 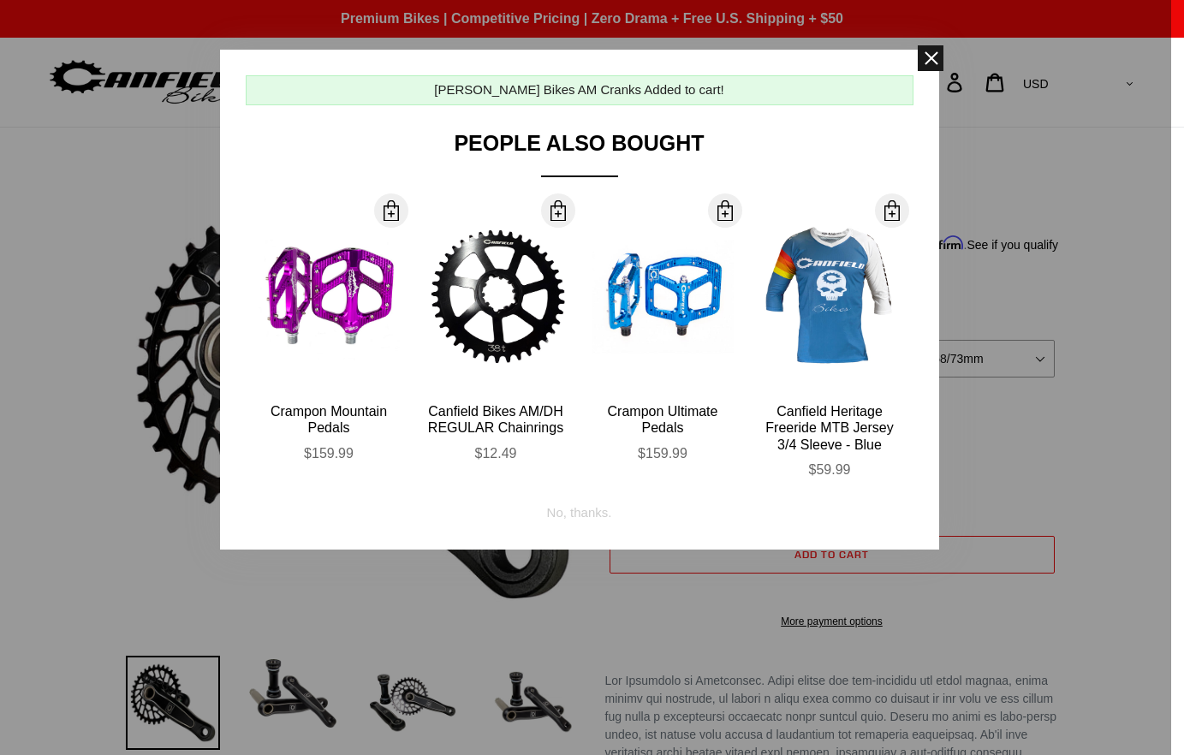 What do you see at coordinates (496, 419) in the screenshot?
I see `div: Canfield Bikes AM/DH REGULAR Chainrings` at bounding box center [496, 419].